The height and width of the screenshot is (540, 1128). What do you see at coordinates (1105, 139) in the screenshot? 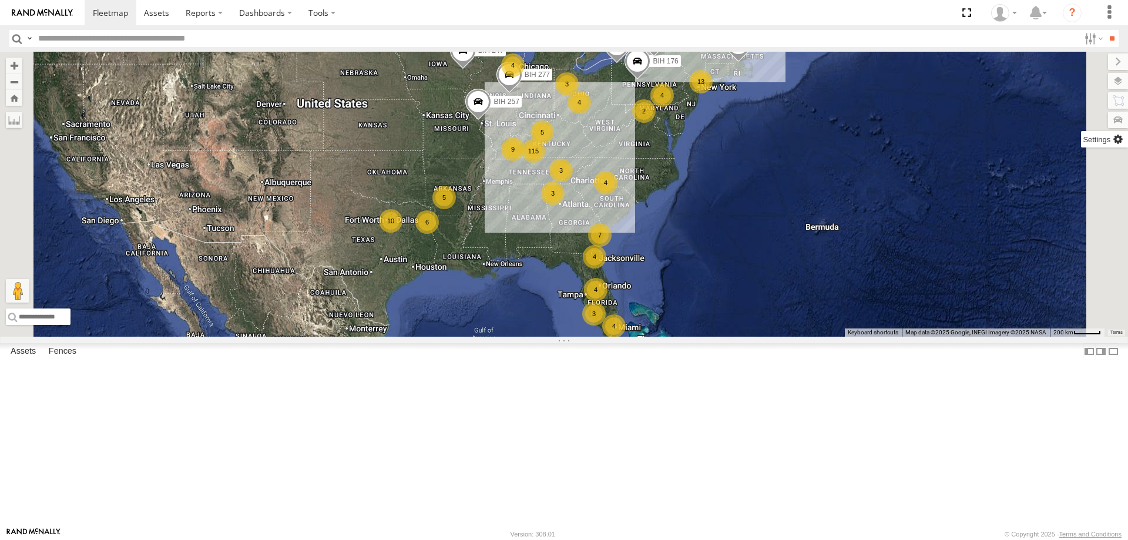
I see `label: Map Settings` at bounding box center [1105, 139].